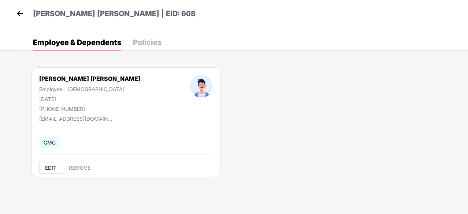  I want to click on span: EDIT, so click(51, 168).